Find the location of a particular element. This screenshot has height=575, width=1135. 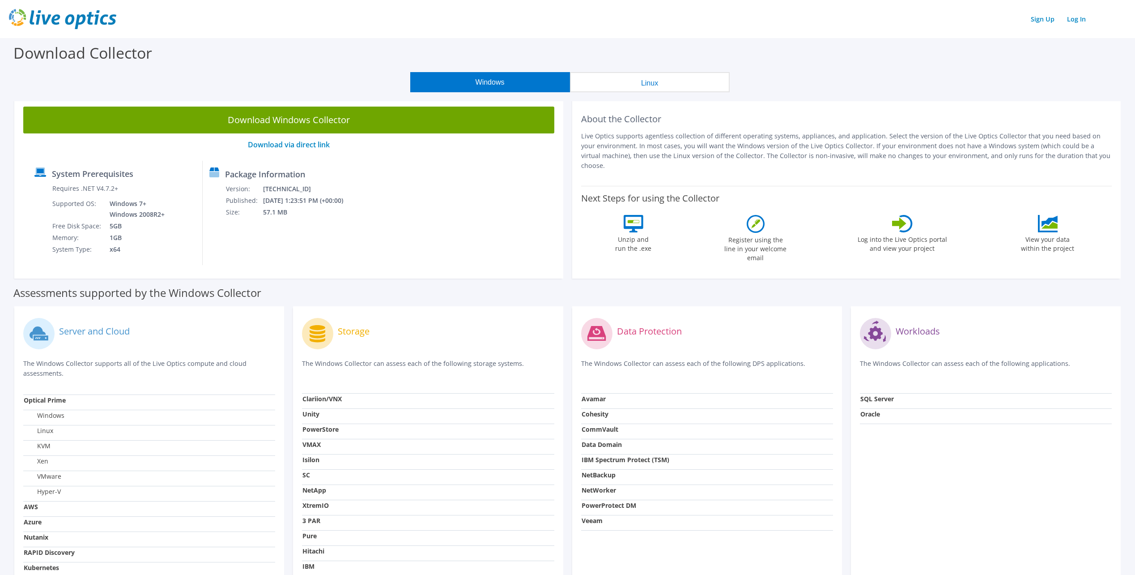

strong: PowerStore is located at coordinates (320, 429).